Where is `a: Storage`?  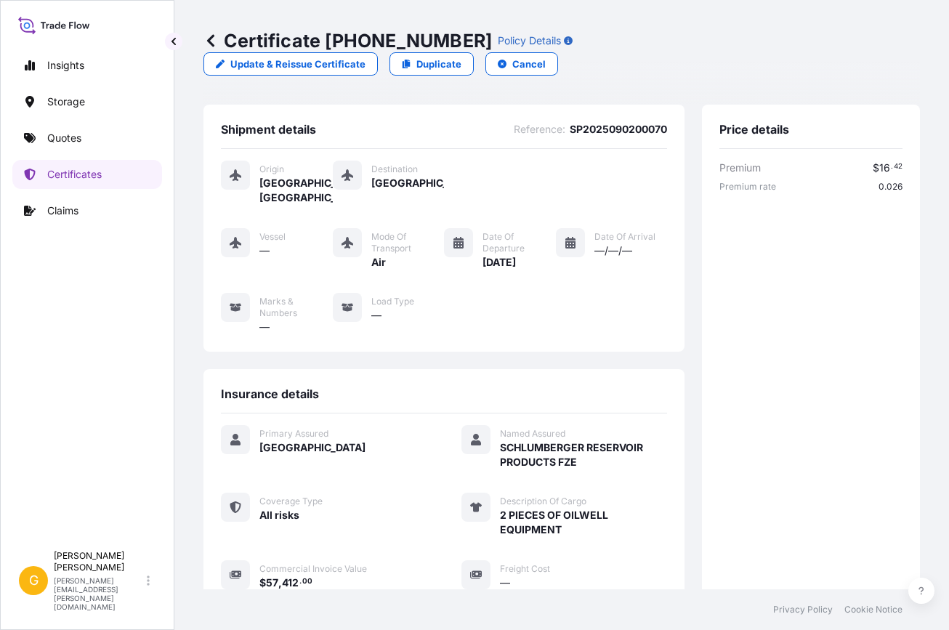 a: Storage is located at coordinates (87, 102).